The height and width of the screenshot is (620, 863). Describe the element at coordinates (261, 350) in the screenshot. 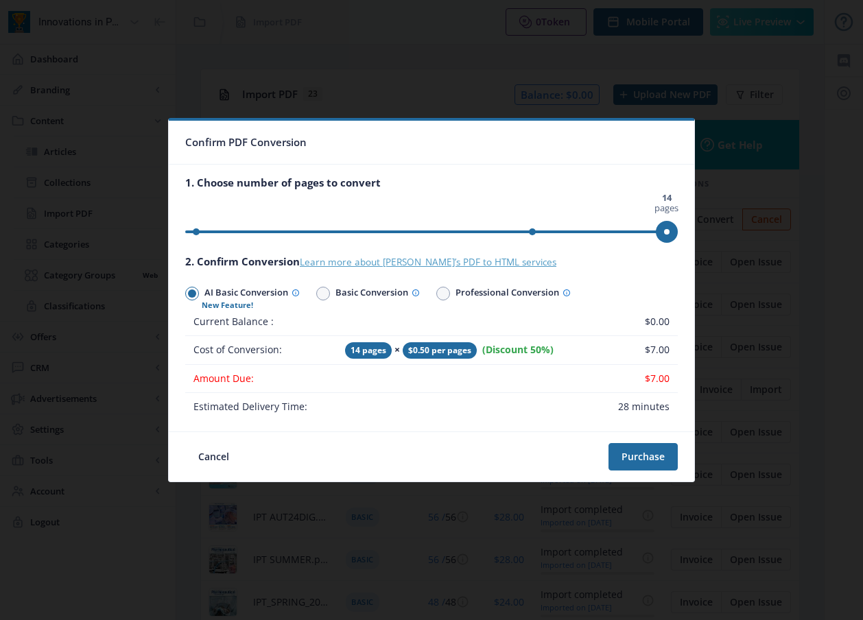

I see `td: Cost of Conversion:` at that location.